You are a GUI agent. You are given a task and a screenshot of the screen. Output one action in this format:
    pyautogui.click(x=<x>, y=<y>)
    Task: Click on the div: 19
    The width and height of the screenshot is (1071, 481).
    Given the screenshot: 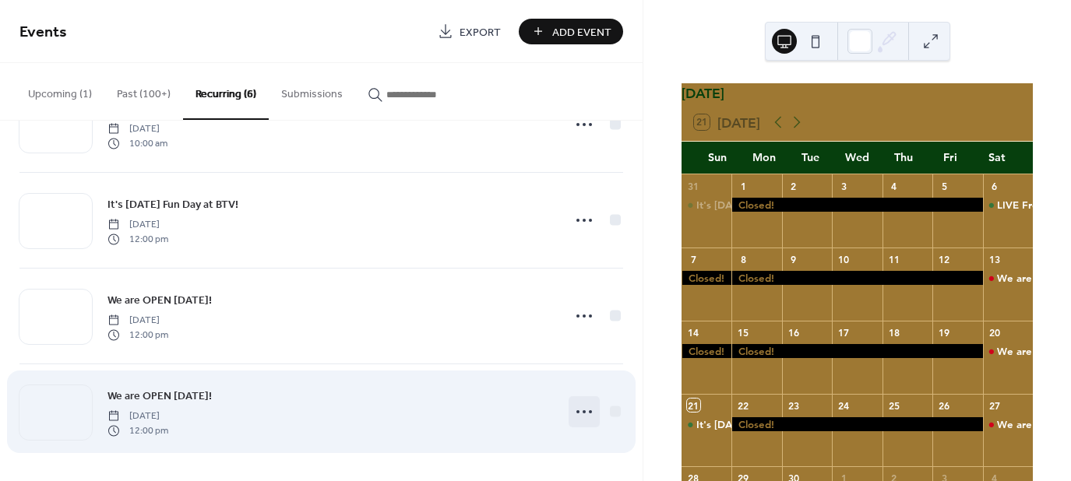 What is the action you would take?
    pyautogui.click(x=944, y=332)
    